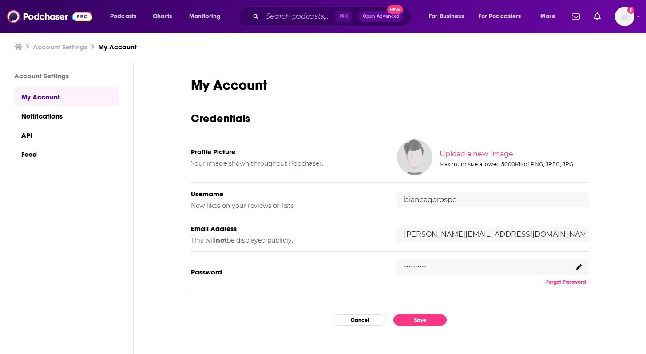 Image resolution: width=646 pixels, height=354 pixels. I want to click on span: For Podcasters, so click(500, 16).